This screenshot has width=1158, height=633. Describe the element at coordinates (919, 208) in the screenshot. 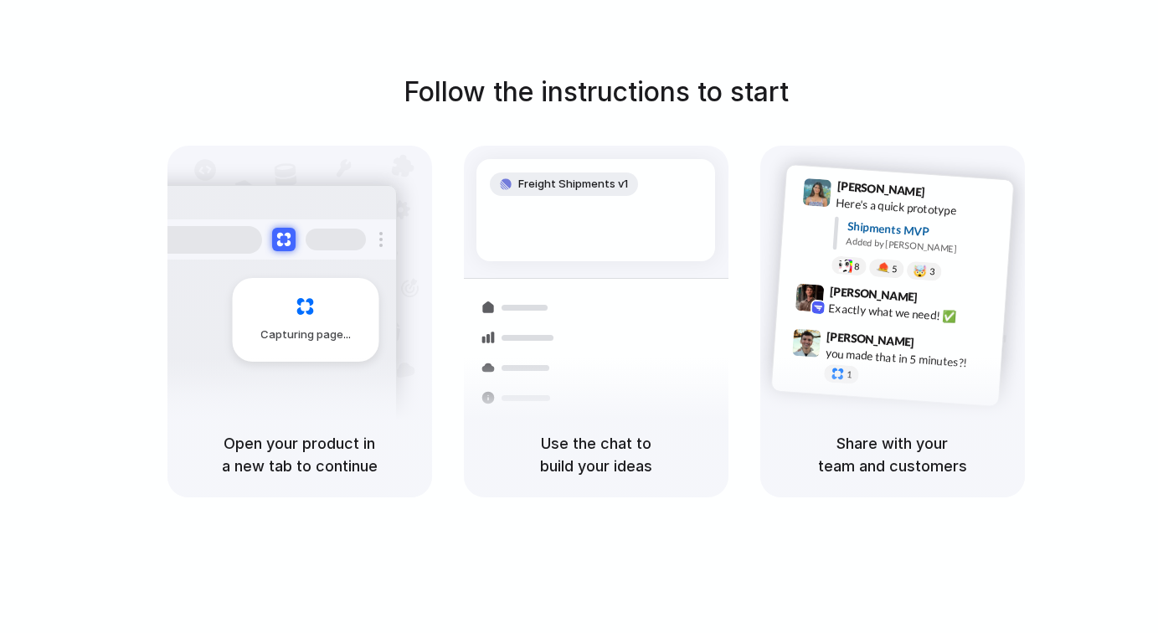

I see `div: Here's a quick prototype` at that location.